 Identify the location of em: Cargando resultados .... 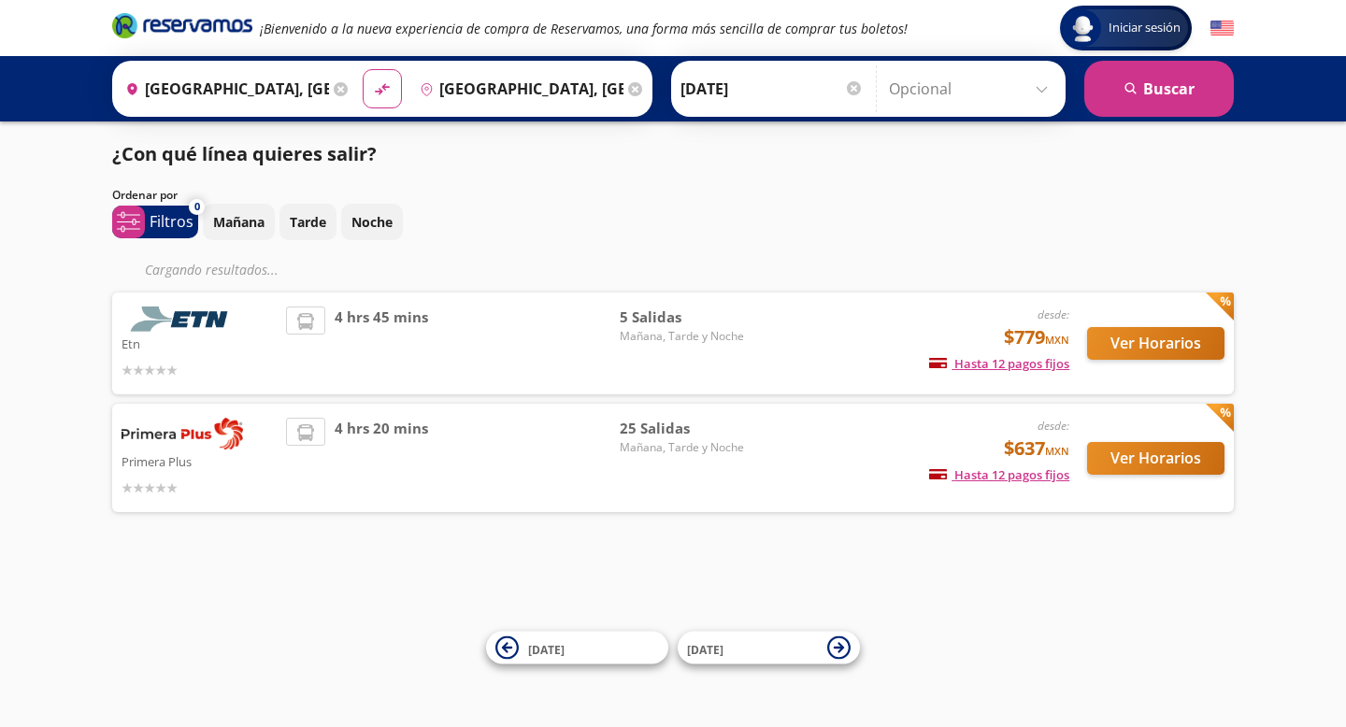
(211, 269).